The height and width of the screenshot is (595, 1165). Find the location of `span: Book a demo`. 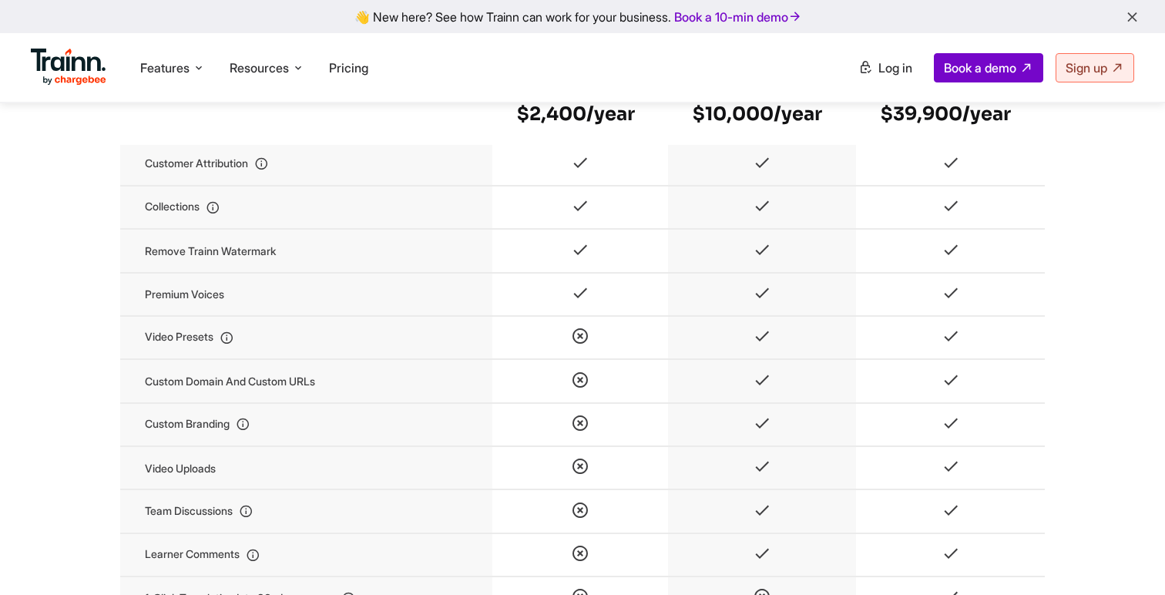

span: Book a demo is located at coordinates (980, 68).